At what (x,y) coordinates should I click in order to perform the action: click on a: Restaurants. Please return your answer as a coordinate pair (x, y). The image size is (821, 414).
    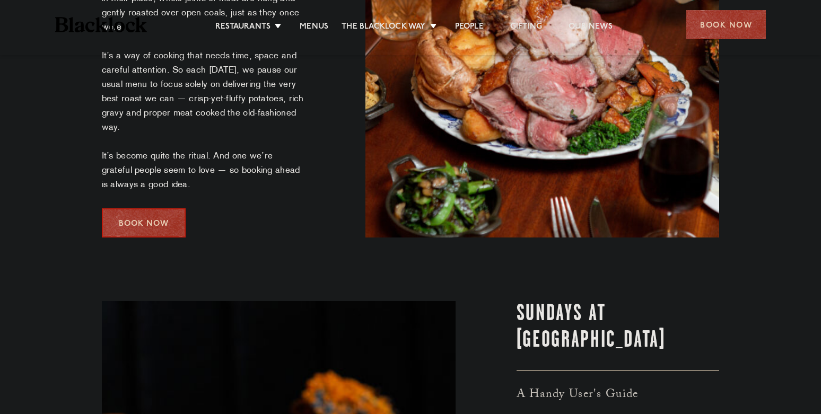
    Looking at the image, I should click on (243, 28).